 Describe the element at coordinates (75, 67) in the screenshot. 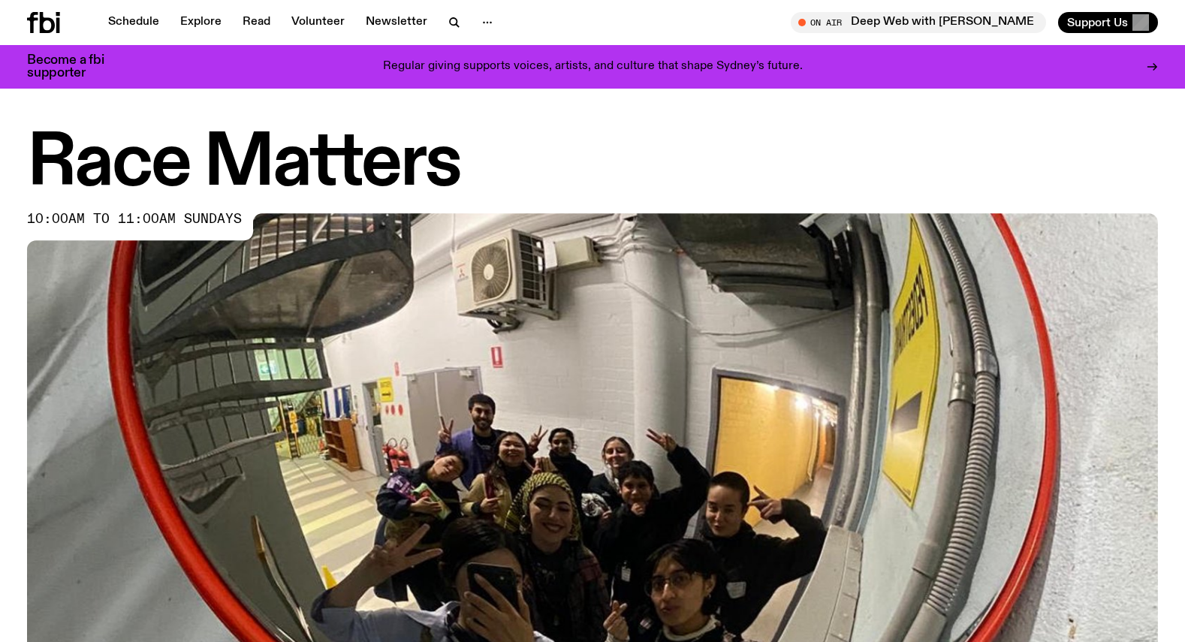

I see `h3: Become a fbi supporter` at that location.